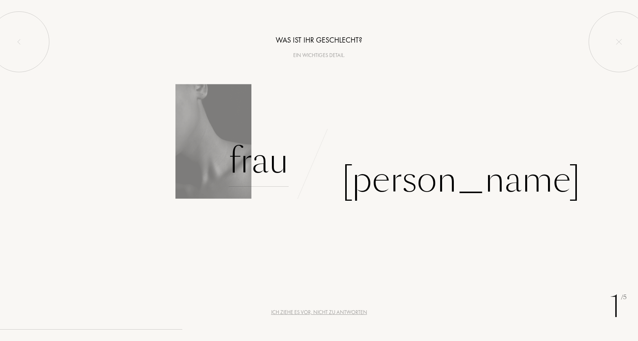 The width and height of the screenshot is (638, 341). Describe the element at coordinates (618, 306) in the screenshot. I see `div: 1` at that location.